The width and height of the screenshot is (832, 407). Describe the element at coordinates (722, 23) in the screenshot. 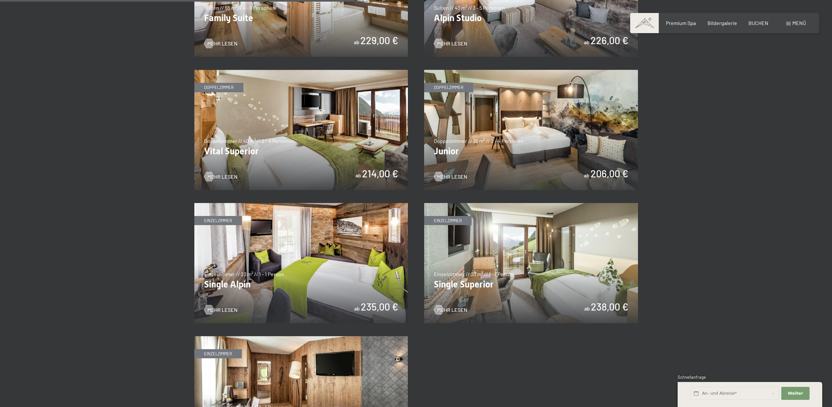

I see `span: Bildergalerie` at that location.